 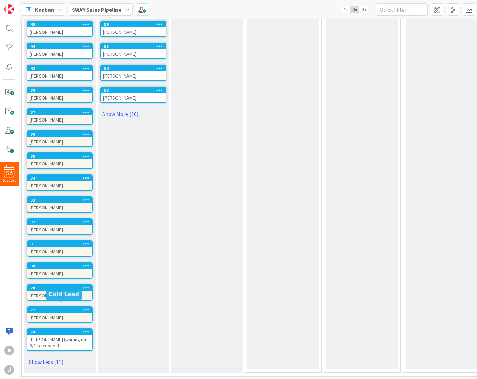 I want to click on span: 3x, so click(x=364, y=10).